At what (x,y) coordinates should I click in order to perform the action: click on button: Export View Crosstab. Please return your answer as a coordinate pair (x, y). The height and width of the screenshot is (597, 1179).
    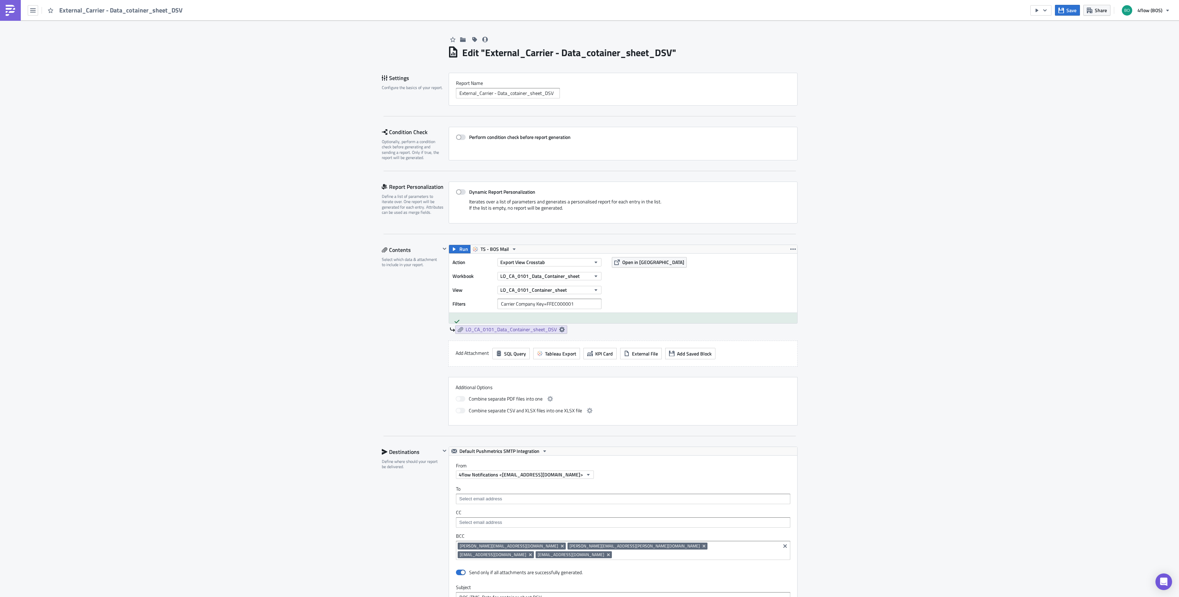
    Looking at the image, I should click on (549, 262).